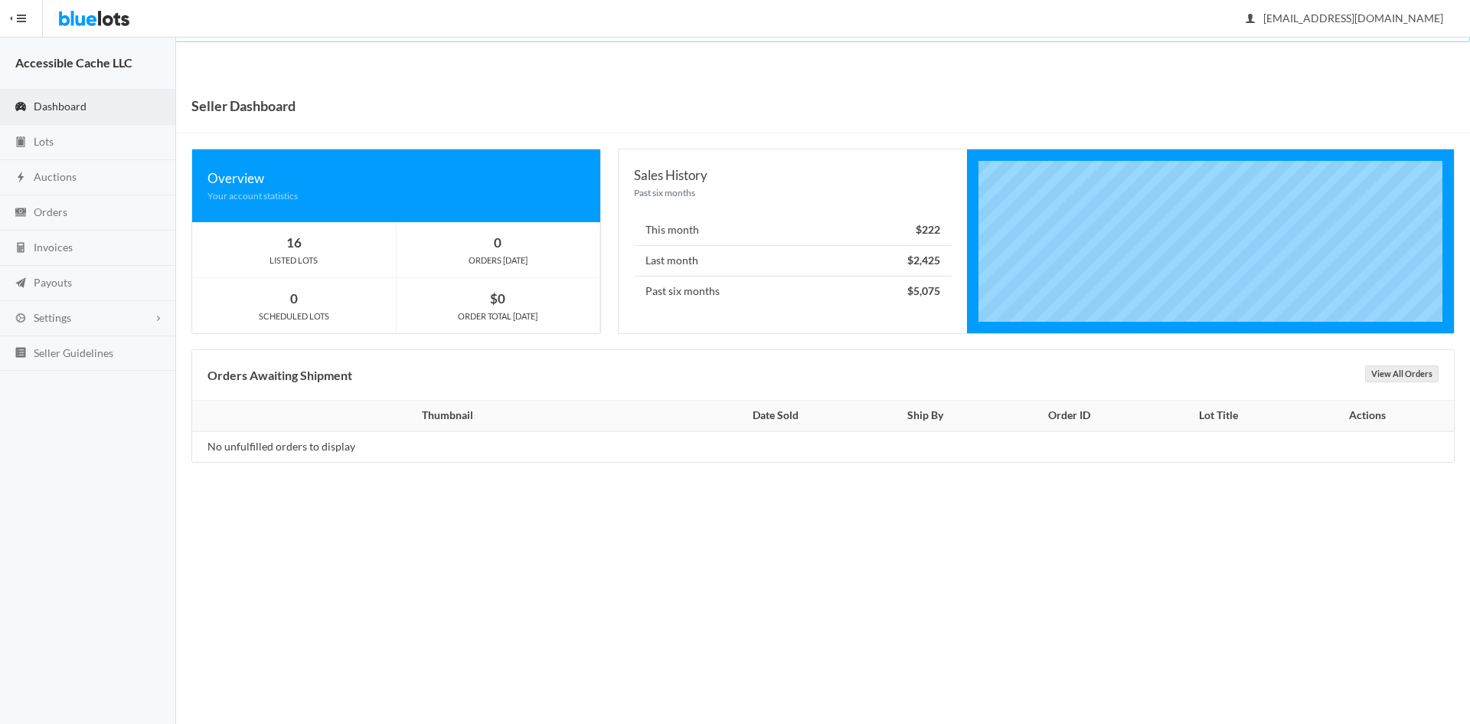 Image resolution: width=1470 pixels, height=724 pixels. Describe the element at coordinates (1402, 374) in the screenshot. I see `a: View All Orders` at that location.